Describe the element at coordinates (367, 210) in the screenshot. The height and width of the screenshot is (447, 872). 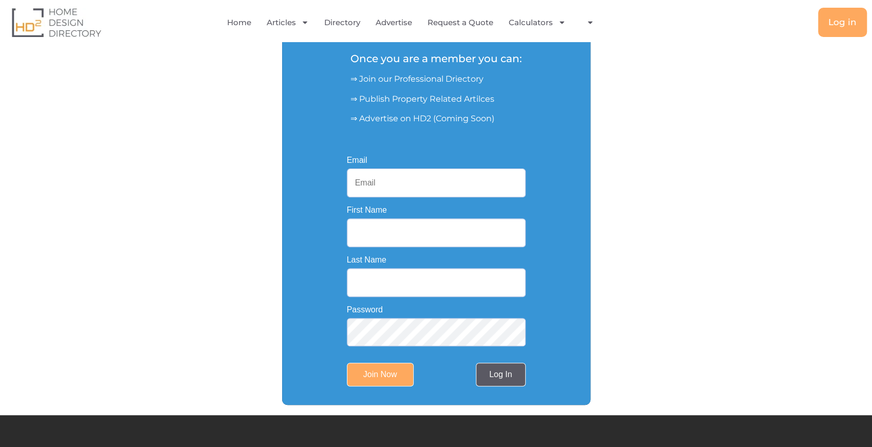
I see `label: First Name` at that location.